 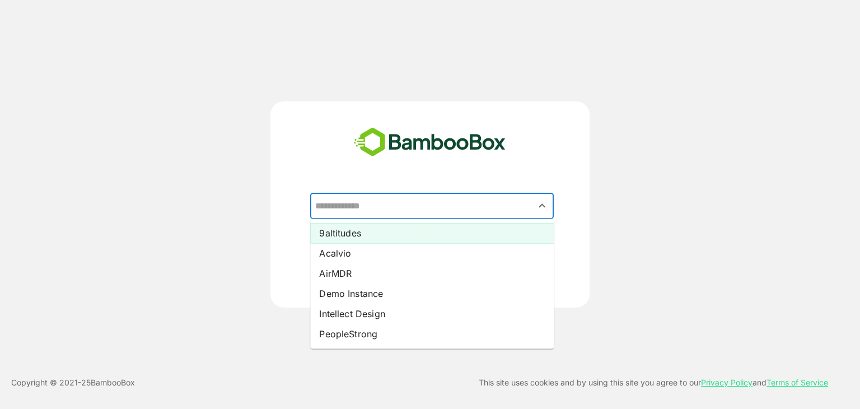 I want to click on li: 9altitudes, so click(x=432, y=233).